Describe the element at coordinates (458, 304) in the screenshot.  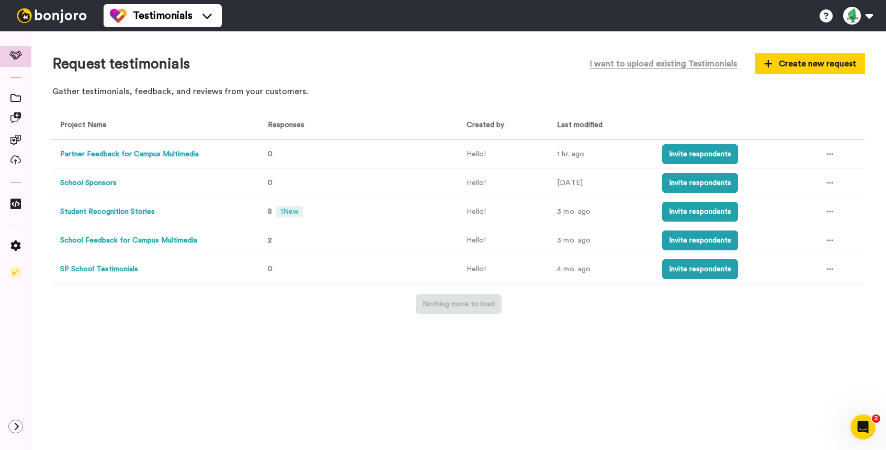
I see `button: Nothing more to load` at that location.